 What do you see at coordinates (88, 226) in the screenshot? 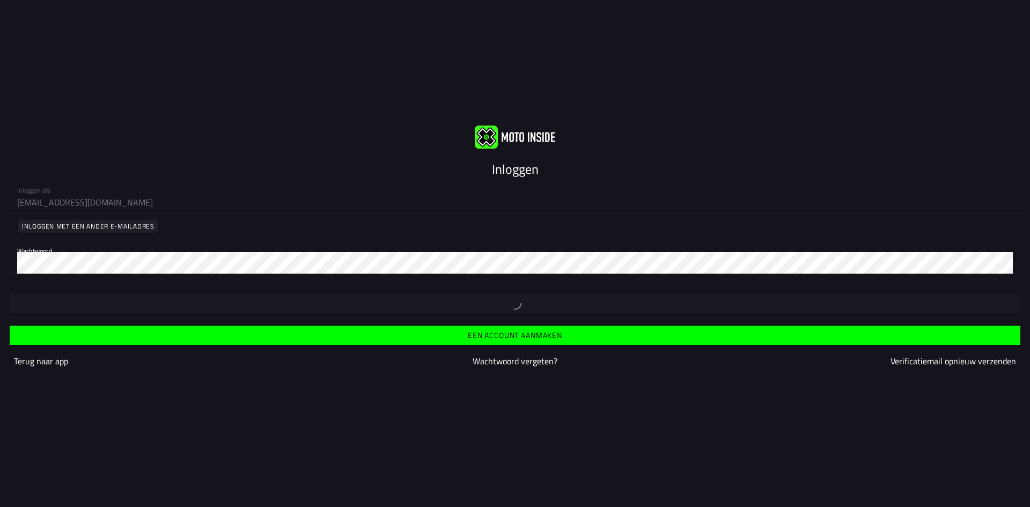
I see `font: Inloggen met een ander e-mailadres` at bounding box center [88, 226].